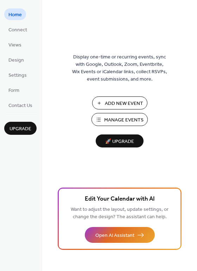 This screenshot has height=271, width=197. I want to click on span: Add New Event, so click(124, 104).